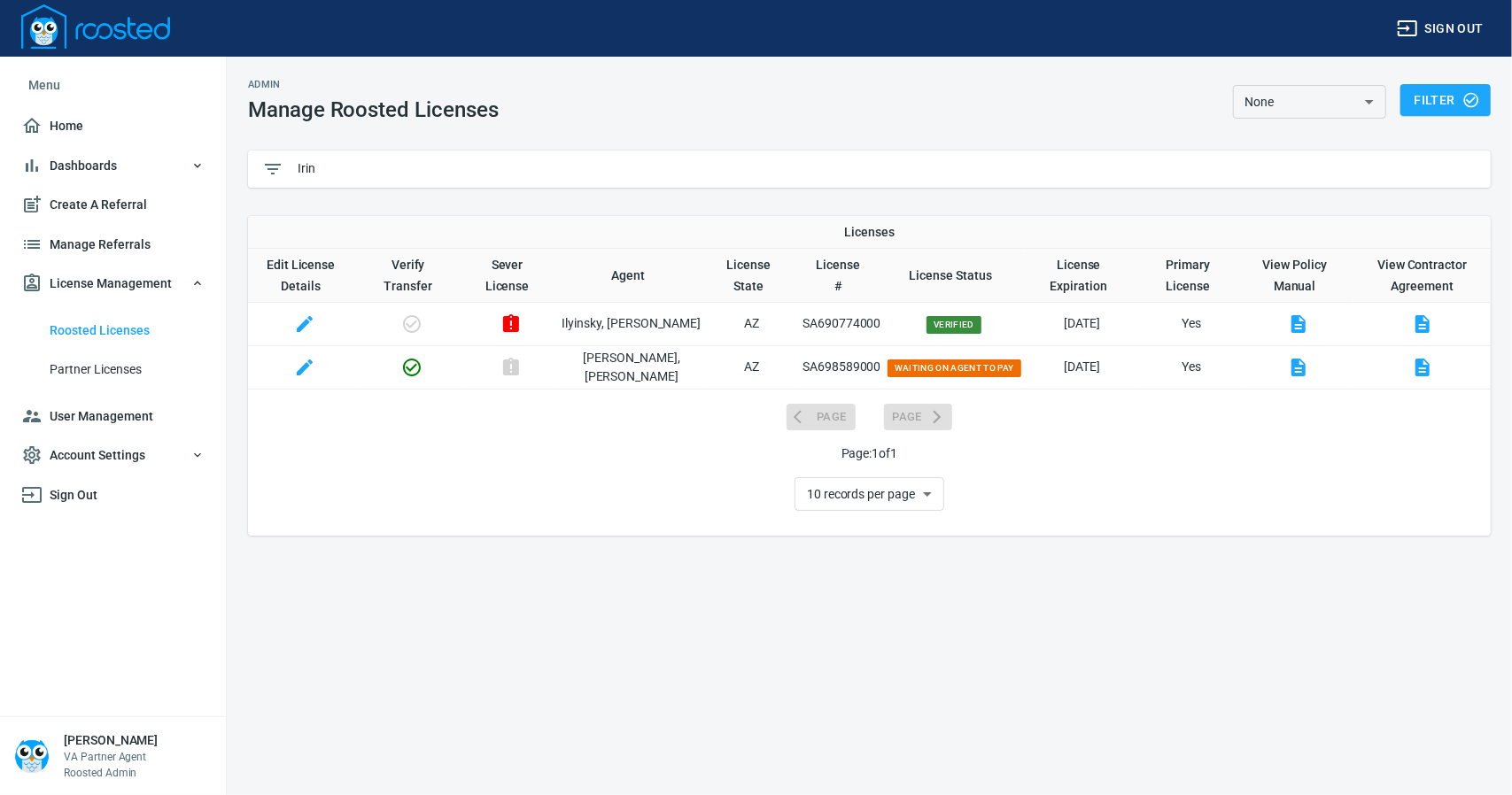  What do you see at coordinates (112, 205) in the screenshot?
I see `span: Create A Referral` at bounding box center [112, 205].